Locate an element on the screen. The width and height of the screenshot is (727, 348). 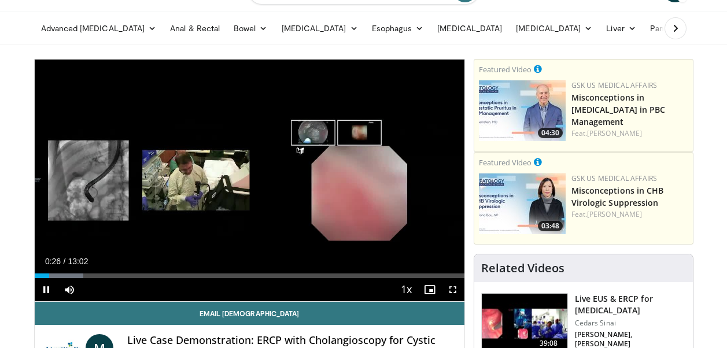
a: Esophagus is located at coordinates (398, 28).